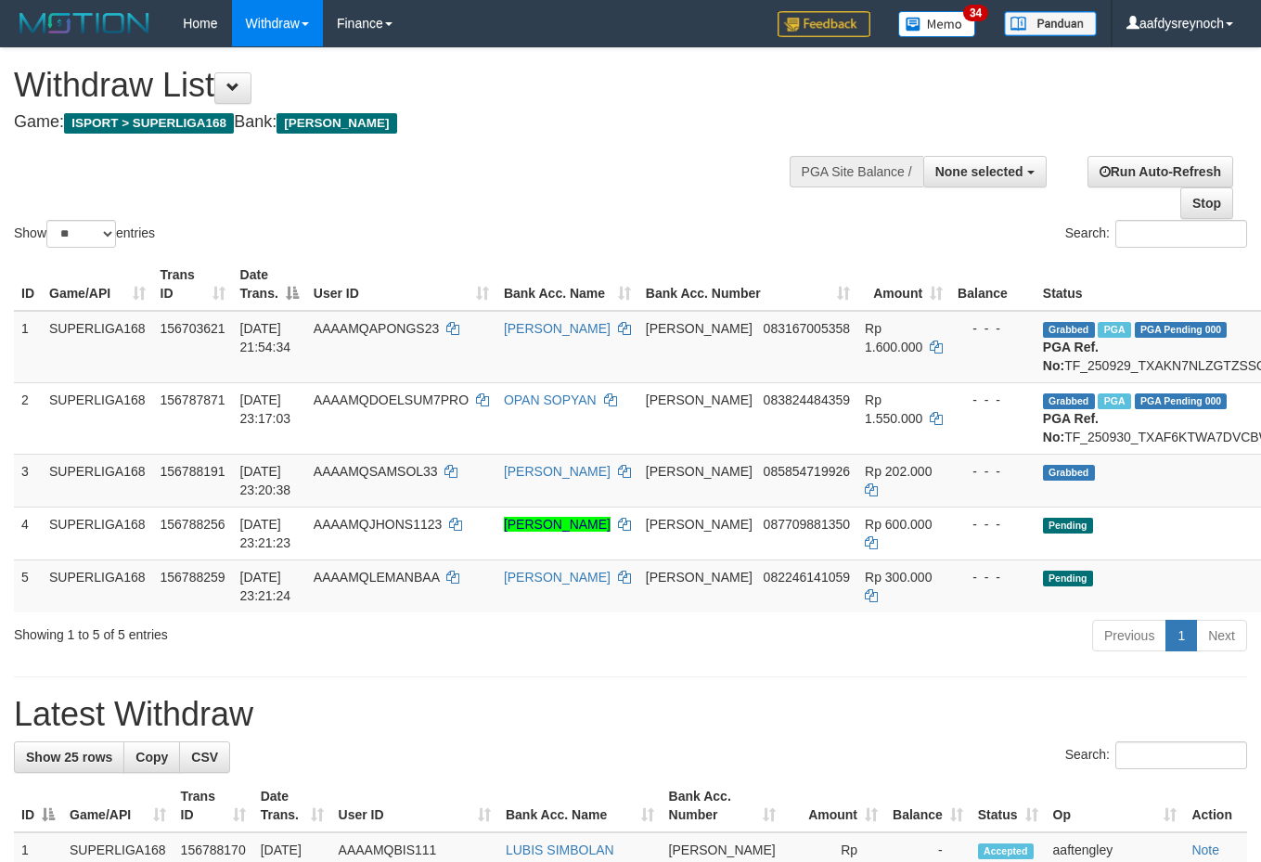  What do you see at coordinates (857, 172) in the screenshot?
I see `div: PGA Site Balance /` at bounding box center [857, 172].